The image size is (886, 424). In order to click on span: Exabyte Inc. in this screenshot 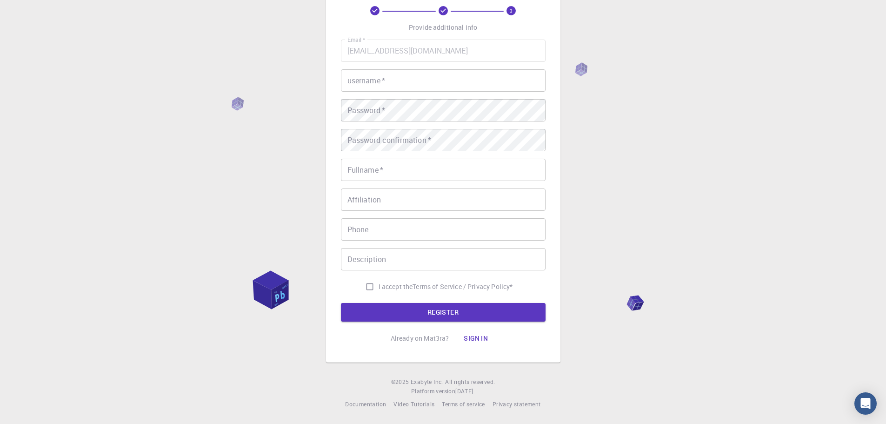, I will do `click(427, 381)`.